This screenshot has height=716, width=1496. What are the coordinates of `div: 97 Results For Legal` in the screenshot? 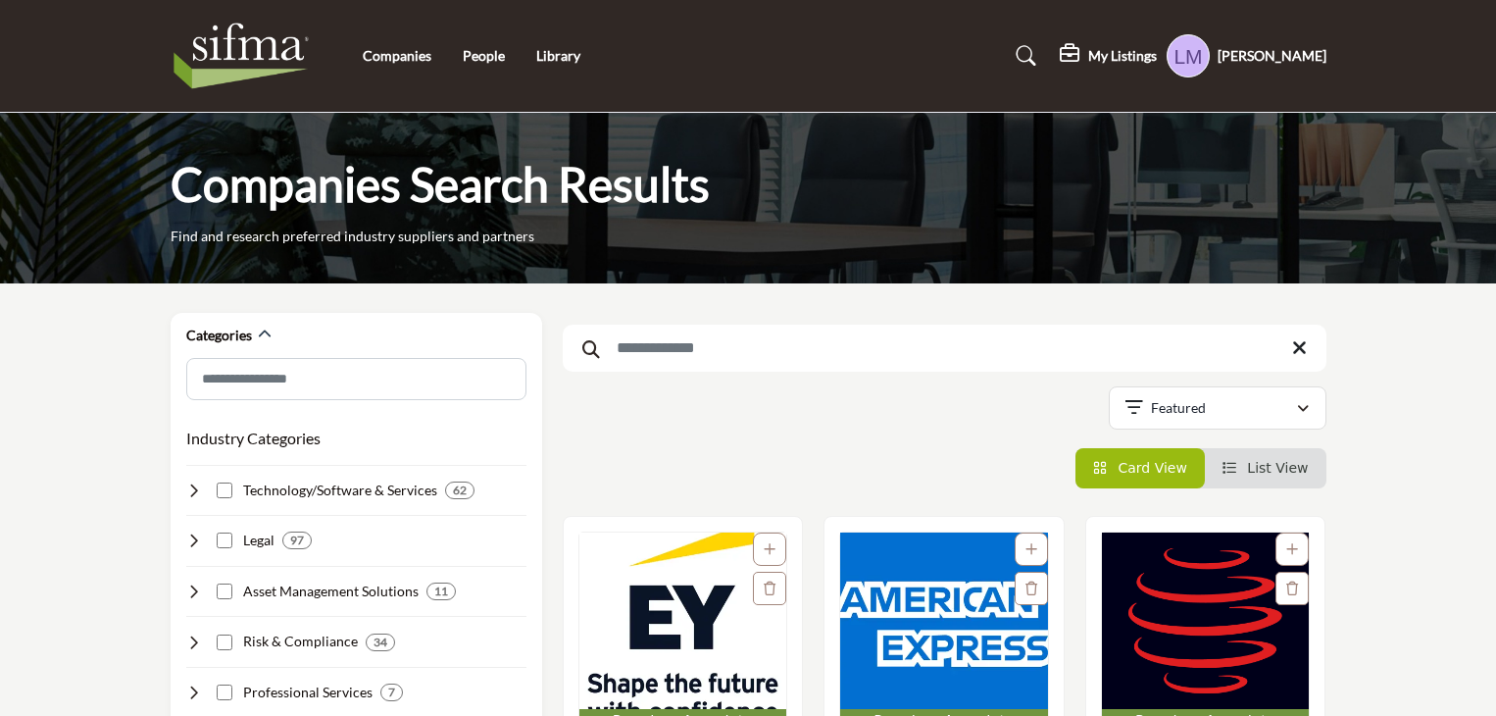 It's located at (297, 540).